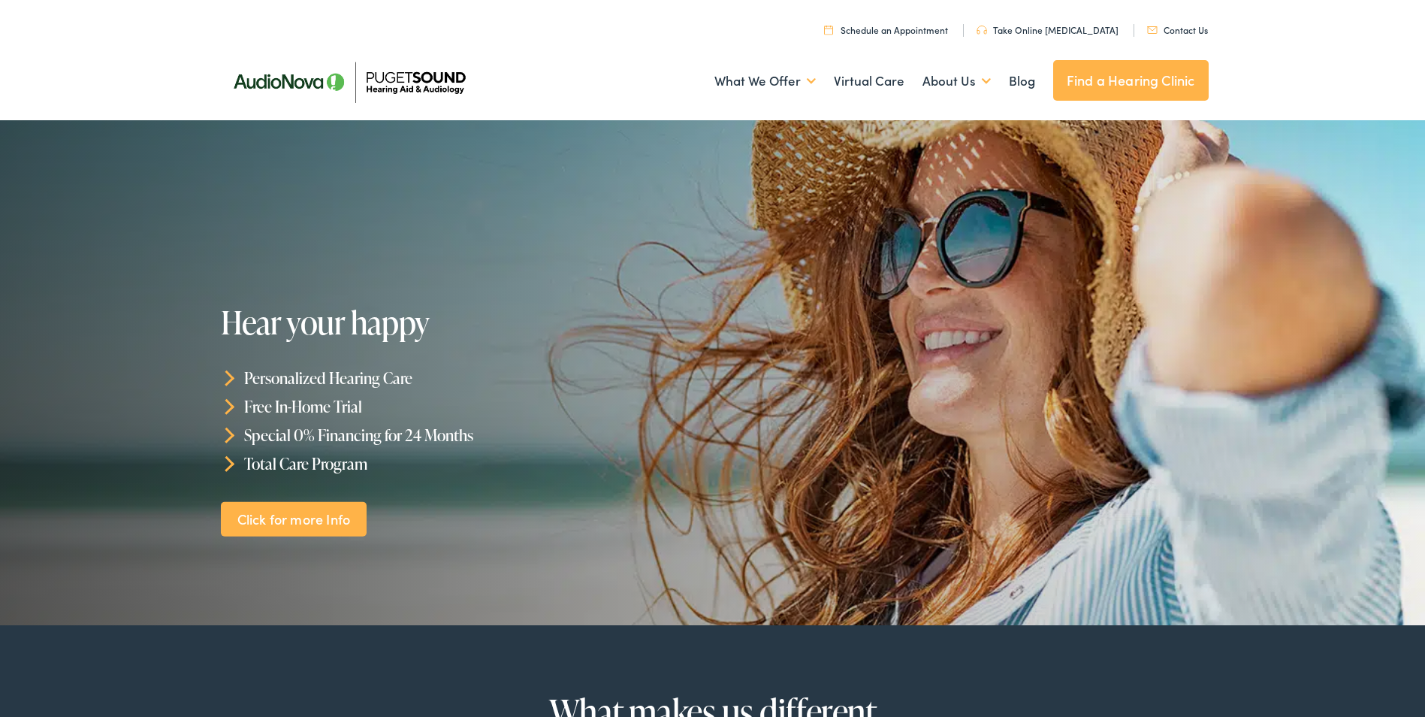 The image size is (1425, 717). I want to click on a: Blog, so click(1022, 81).